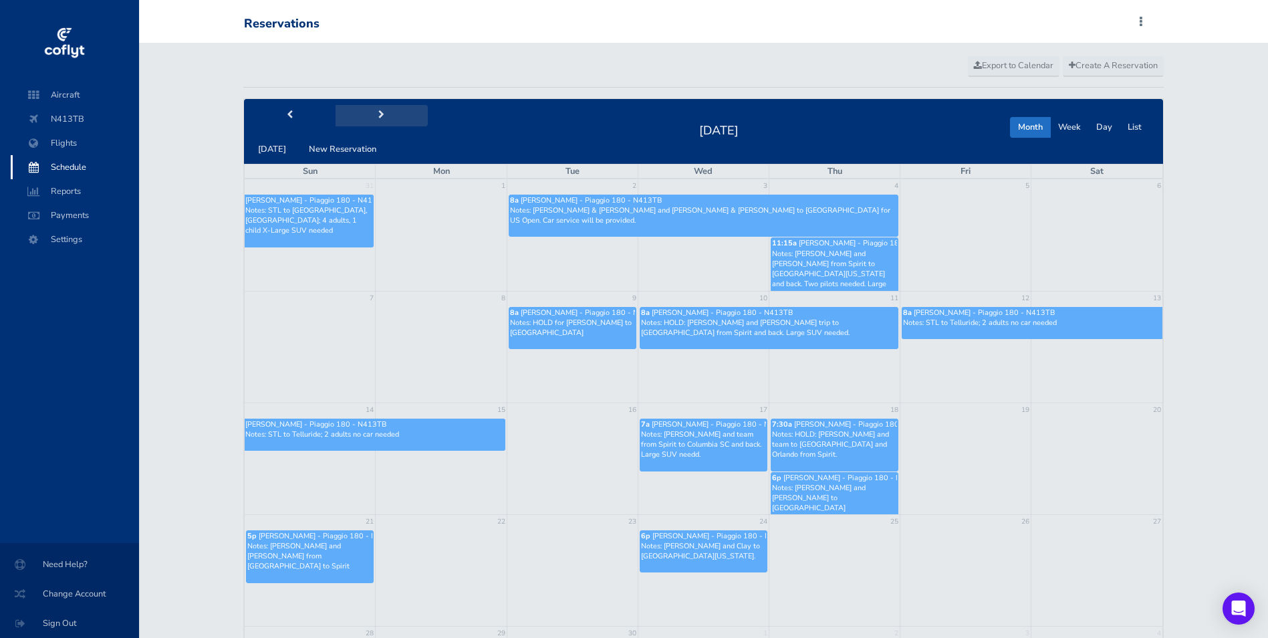  I want to click on a: 3, so click(765, 186).